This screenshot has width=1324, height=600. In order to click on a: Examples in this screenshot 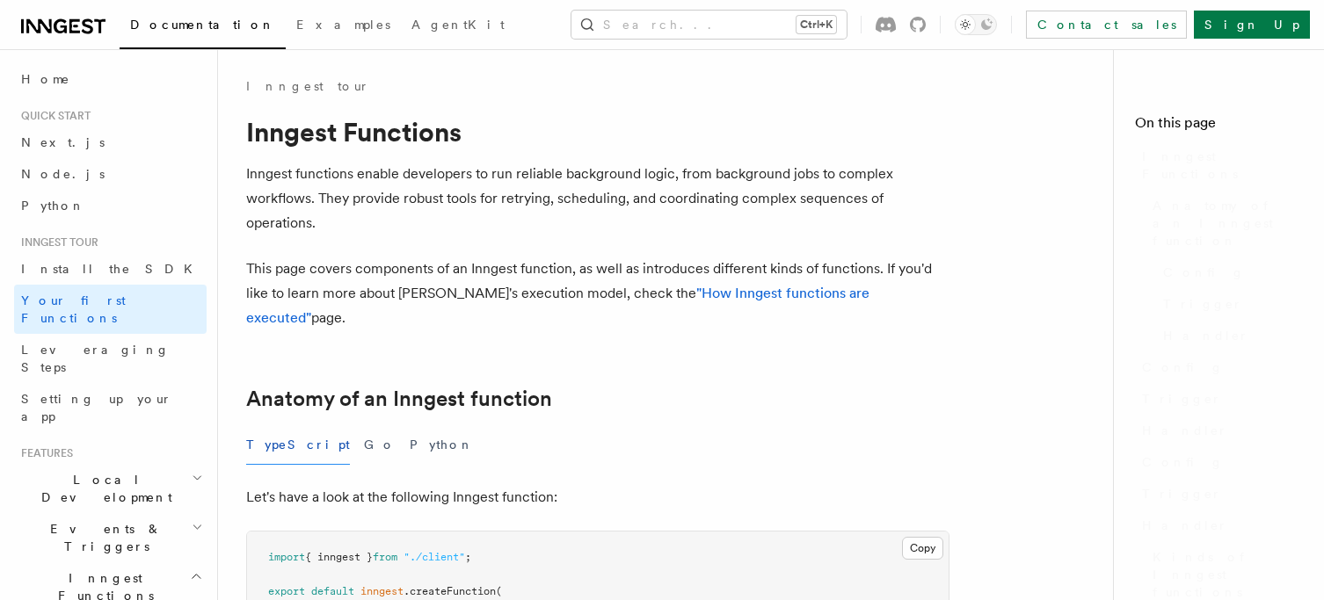, I will do `click(343, 26)`.